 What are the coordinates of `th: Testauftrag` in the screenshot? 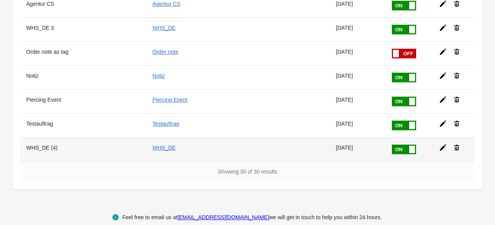 It's located at (83, 125).